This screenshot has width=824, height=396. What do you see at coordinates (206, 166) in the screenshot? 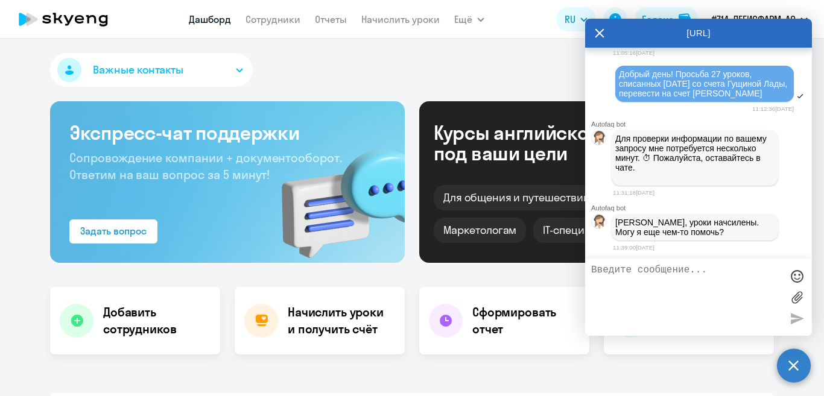
I see `span: Сопровождение компании + документооборот. Ответим на ваш вопрос за 5 минут!` at bounding box center [206, 166].